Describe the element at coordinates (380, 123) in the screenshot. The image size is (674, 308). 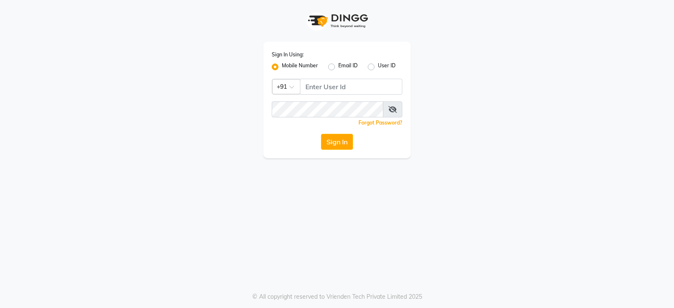
I see `a: Forgot Password?` at that location.